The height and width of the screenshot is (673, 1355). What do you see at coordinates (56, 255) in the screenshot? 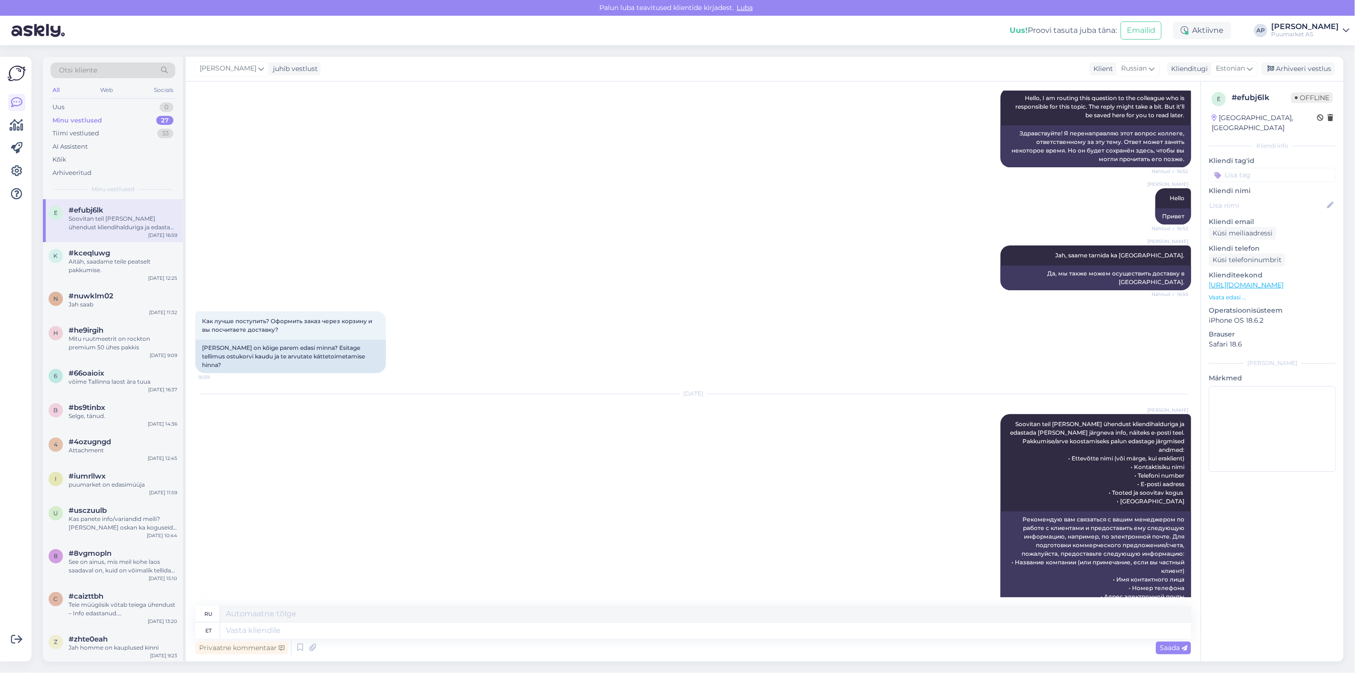
I see `span: k` at bounding box center [56, 255].